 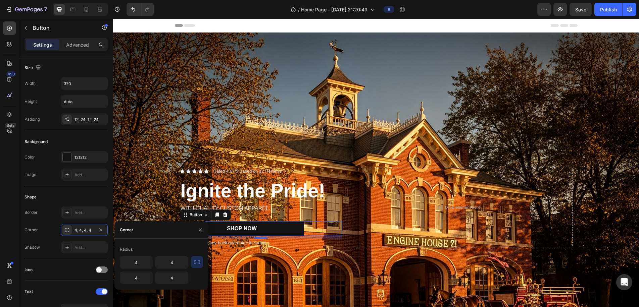 I want to click on div: Radius, so click(x=126, y=250).